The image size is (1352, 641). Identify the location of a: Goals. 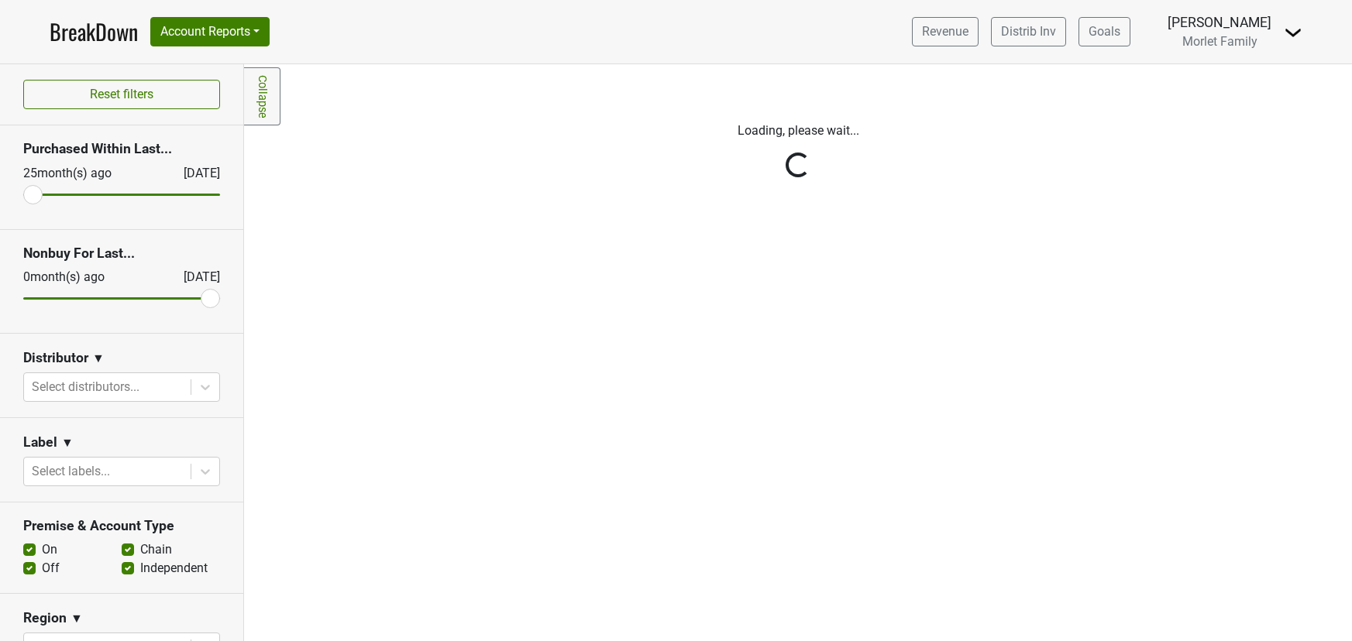
(1104, 32).